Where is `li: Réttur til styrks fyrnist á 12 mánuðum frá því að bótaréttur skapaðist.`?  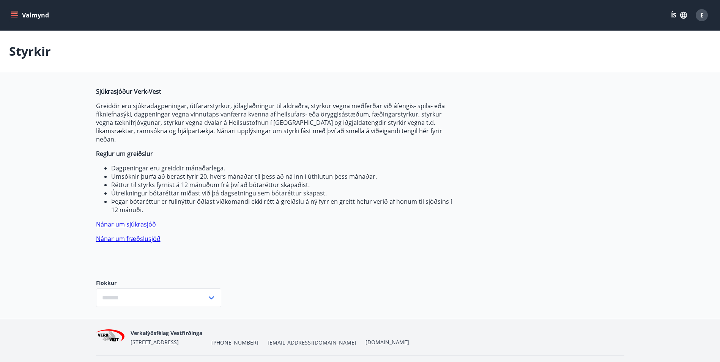
li: Réttur til styrks fyrnist á 12 mánuðum frá því að bótaréttur skapaðist. is located at coordinates (283, 185).